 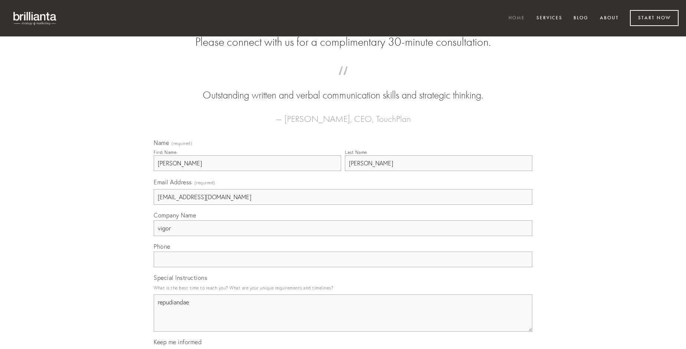 I want to click on span: Company Name, so click(x=175, y=215).